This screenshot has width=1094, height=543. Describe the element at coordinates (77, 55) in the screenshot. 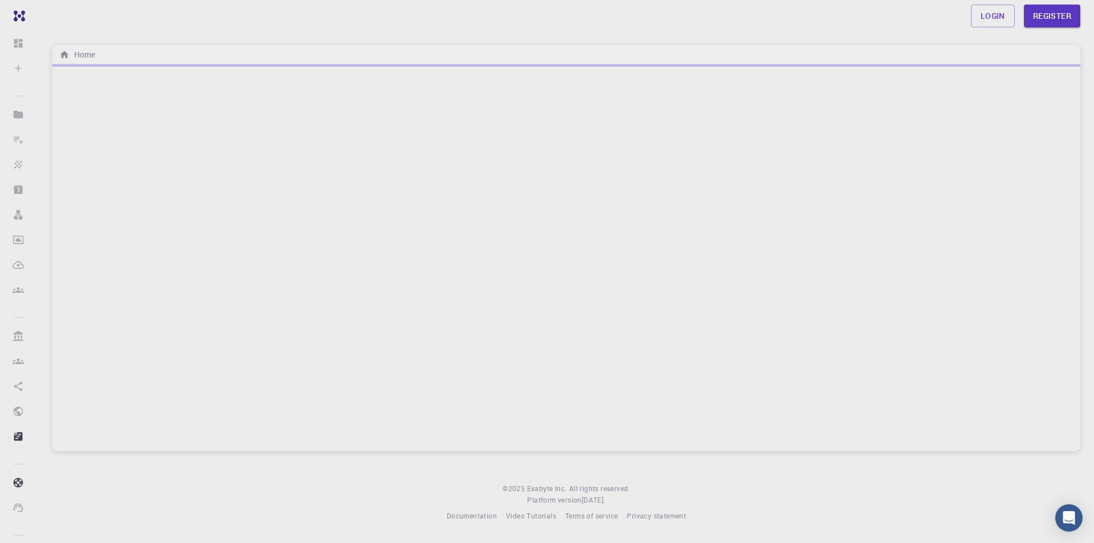

I see `nav: breadcrumb` at that location.